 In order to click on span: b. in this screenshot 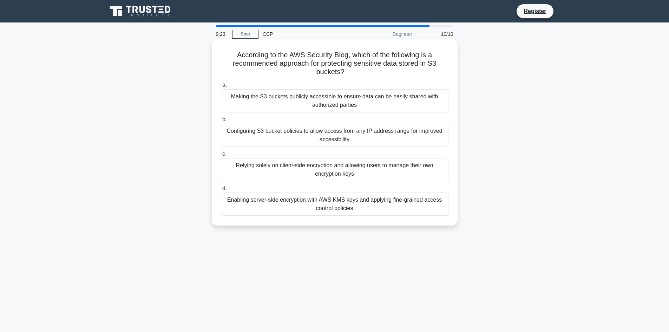, I will do `click(224, 119)`.